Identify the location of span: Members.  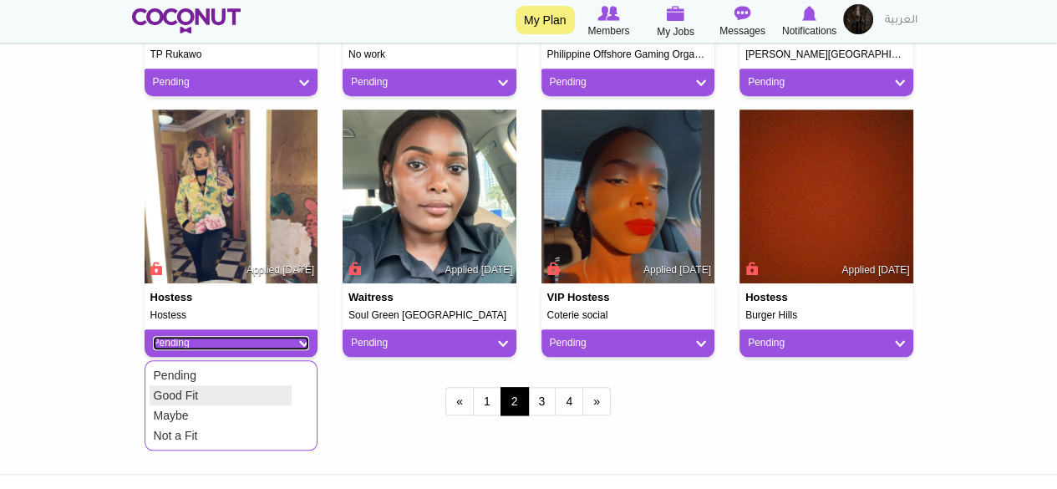
(609, 31).